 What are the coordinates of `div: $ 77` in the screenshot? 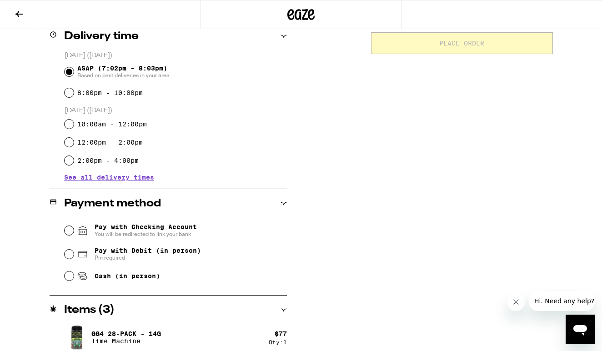 It's located at (280, 334).